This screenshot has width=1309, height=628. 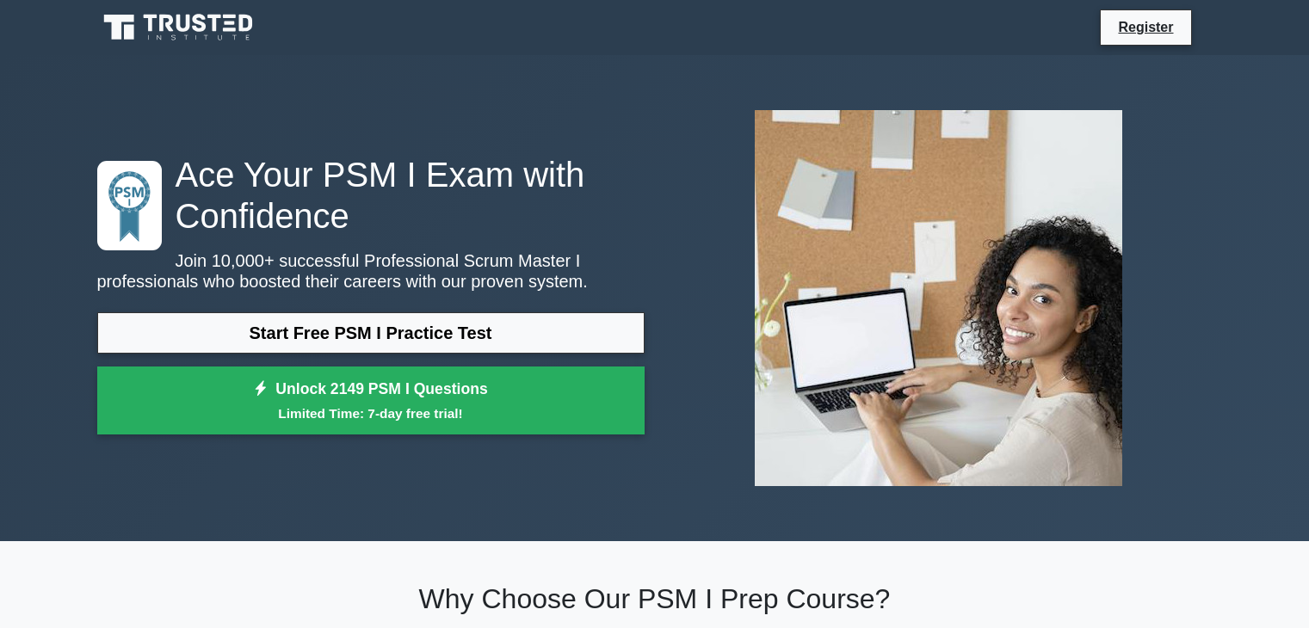 I want to click on p: Join 10,000+ successful Professional Scrum Master I professionals who boosted their careers with ..., so click(x=371, y=271).